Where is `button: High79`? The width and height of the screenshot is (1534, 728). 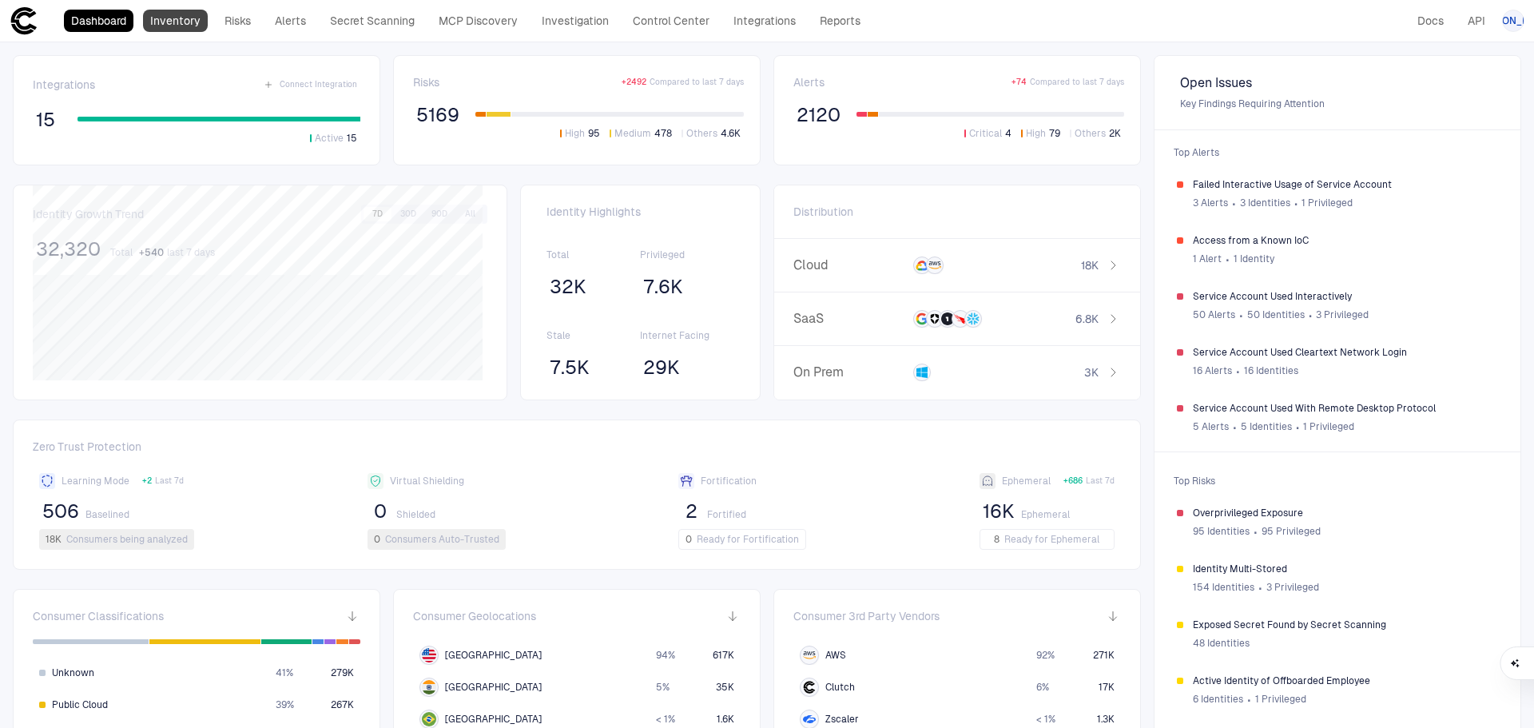
button: High79 is located at coordinates (1040, 133).